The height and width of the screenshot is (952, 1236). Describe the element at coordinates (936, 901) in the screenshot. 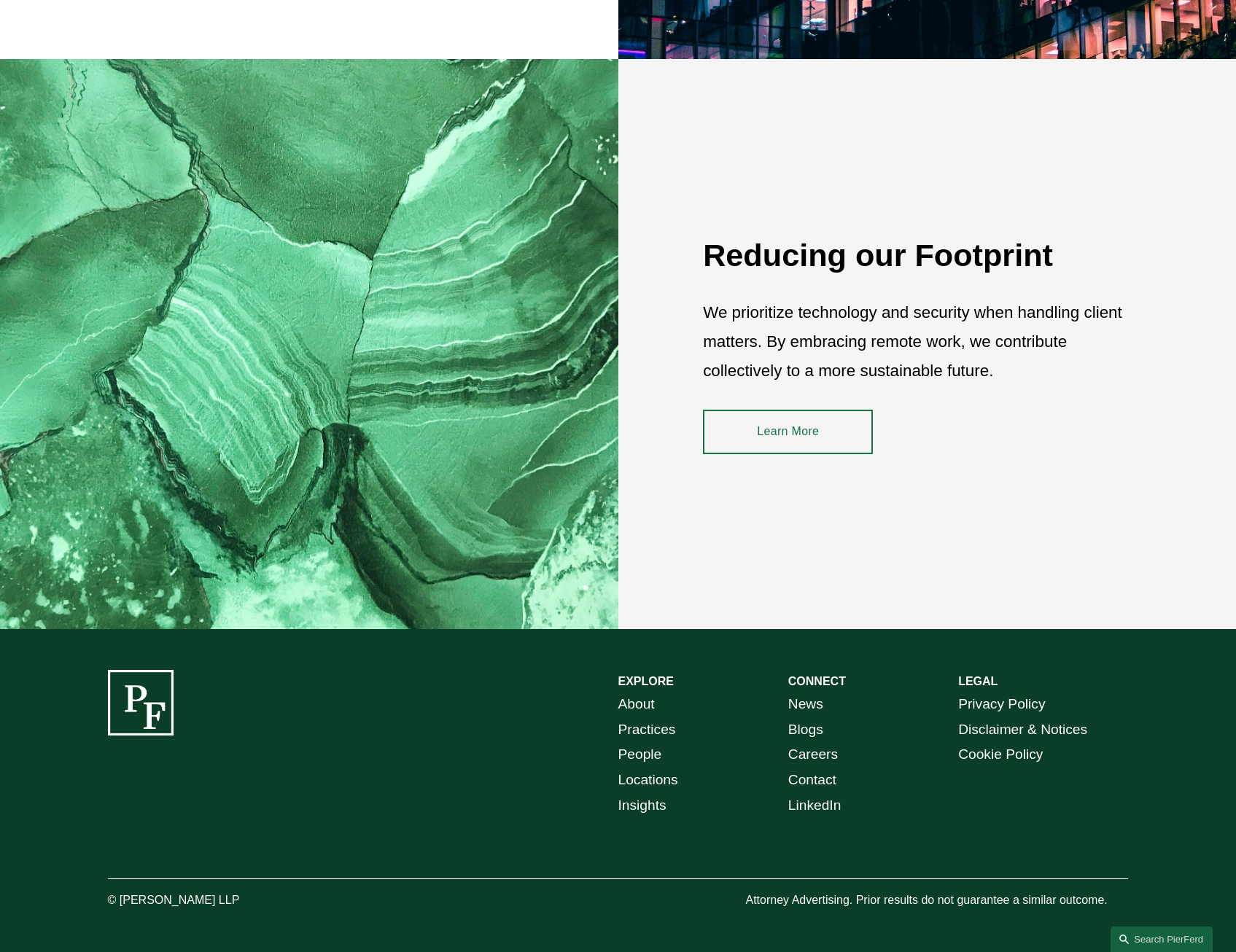

I see `p: Attorney Advertising. Prior results do not guarantee a similar outcome.` at that location.